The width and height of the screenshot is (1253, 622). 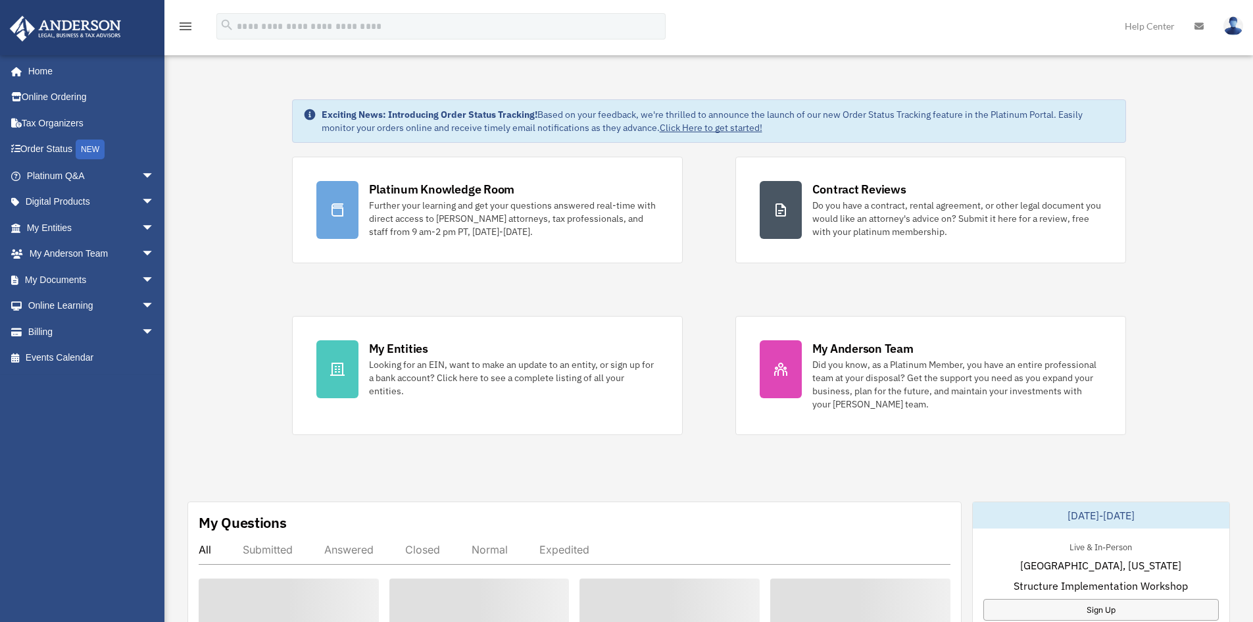 What do you see at coordinates (1101, 609) in the screenshot?
I see `a: Sign Up` at bounding box center [1101, 609].